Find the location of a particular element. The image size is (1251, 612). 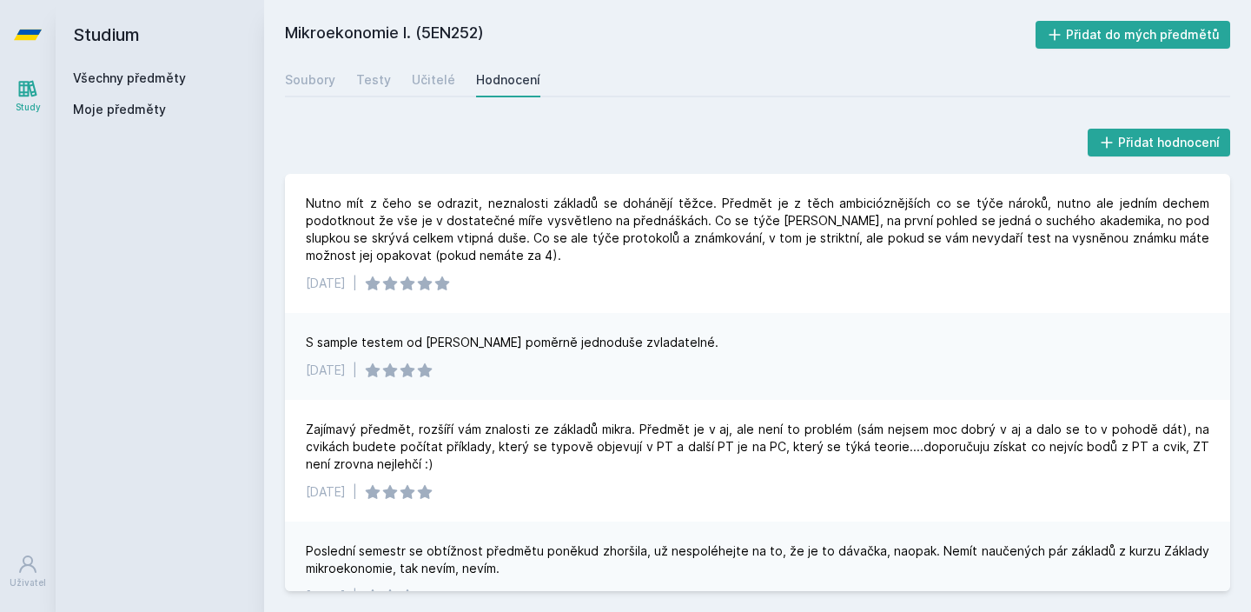

span: Moje předměty is located at coordinates (119, 109).